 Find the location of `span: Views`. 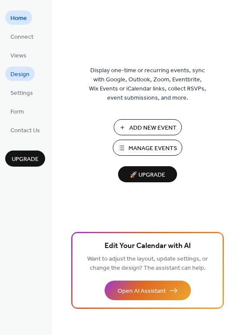

span: Views is located at coordinates (18, 56).